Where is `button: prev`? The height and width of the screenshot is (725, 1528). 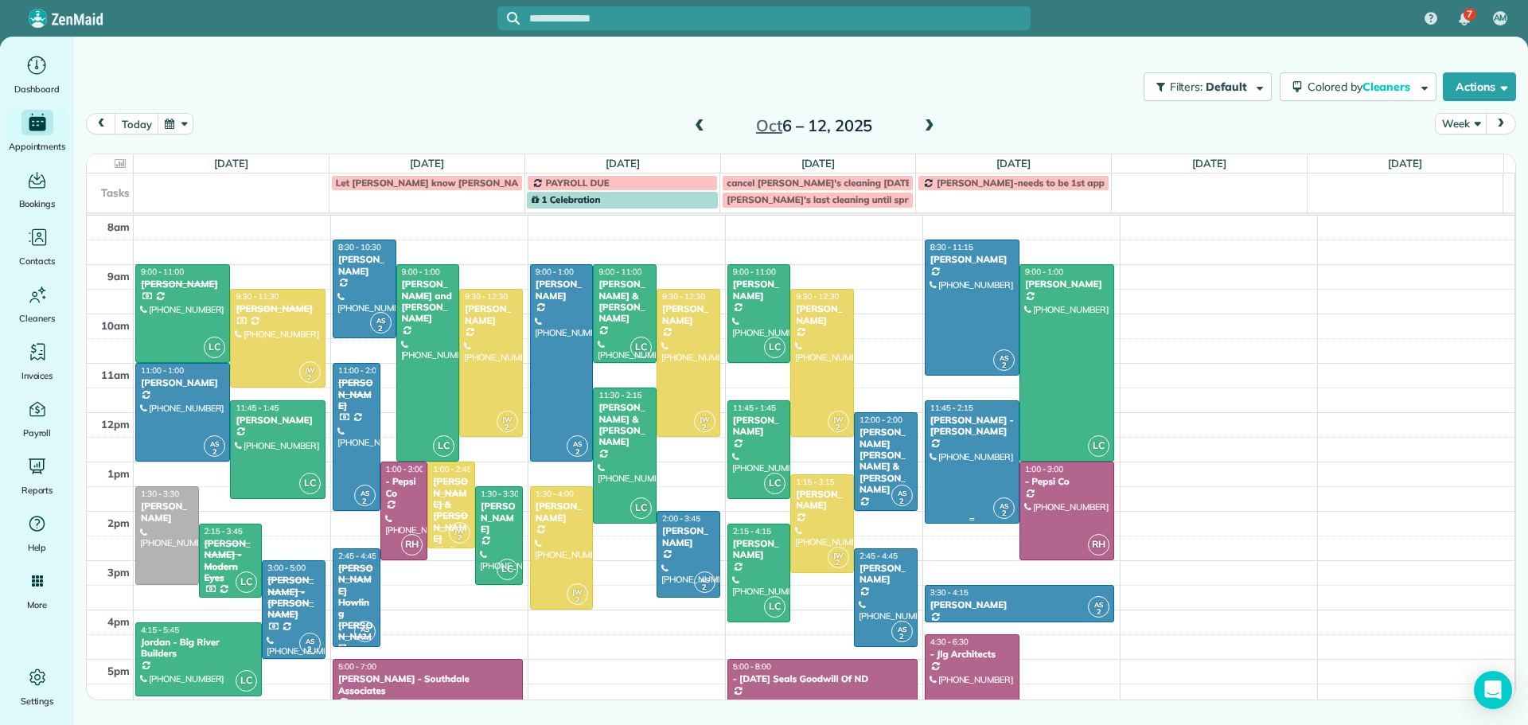
button: prev is located at coordinates (101, 123).